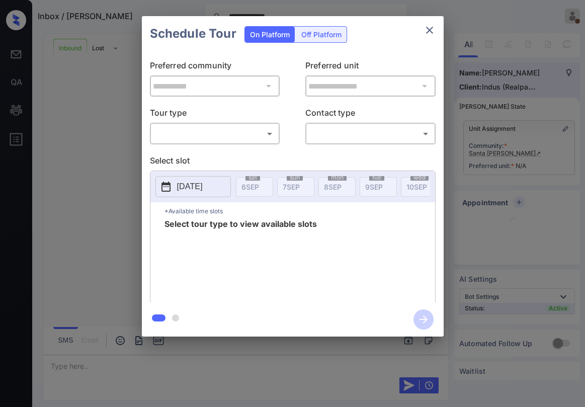 The width and height of the screenshot is (585, 407). I want to click on p: Preferred community, so click(215, 67).